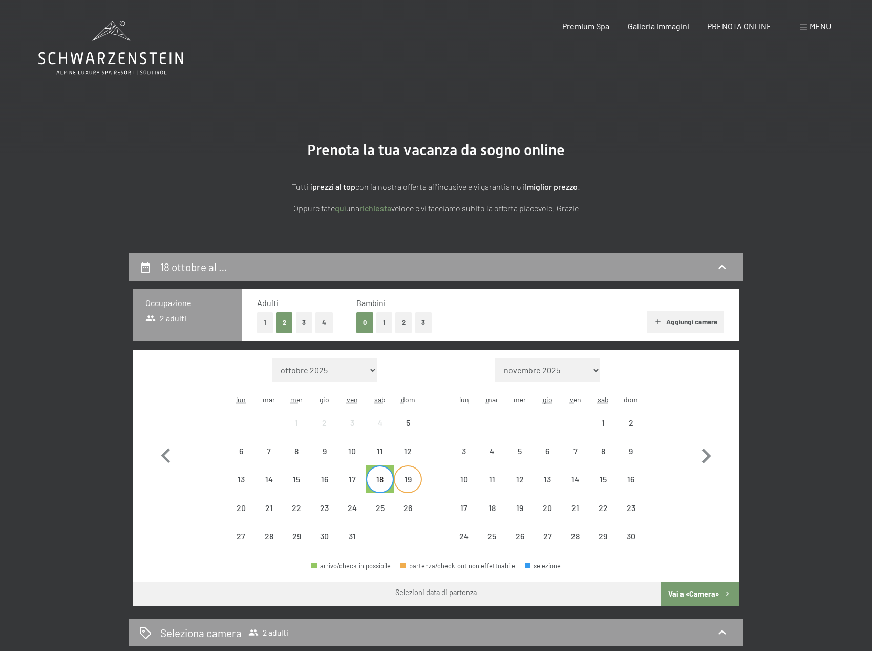  I want to click on div: Thu Oct 23 2025, so click(325, 507).